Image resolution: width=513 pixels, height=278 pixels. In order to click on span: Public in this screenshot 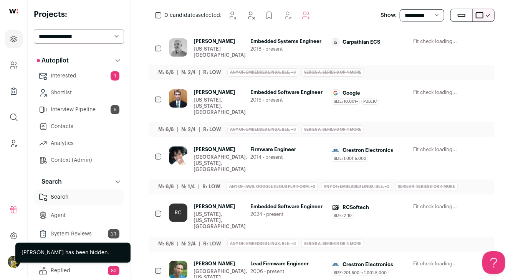, I will do `click(370, 102)`.